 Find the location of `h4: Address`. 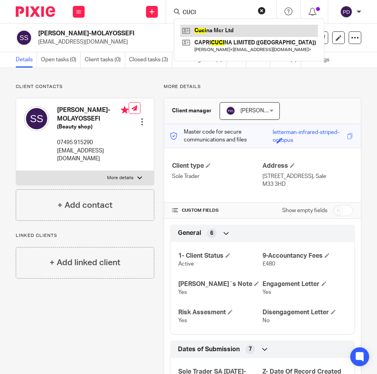

h4: Address is located at coordinates (308, 166).